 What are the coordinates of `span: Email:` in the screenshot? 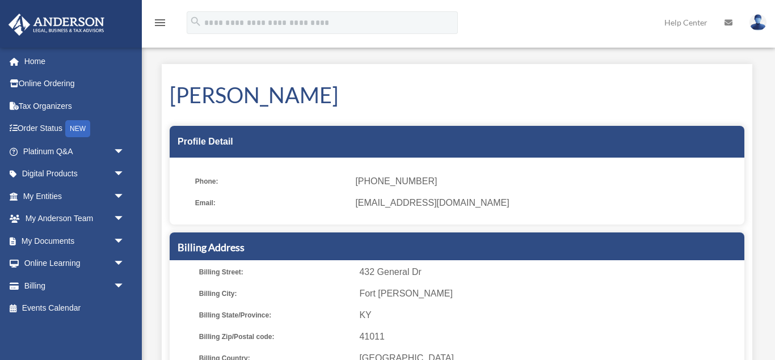 It's located at (271, 203).